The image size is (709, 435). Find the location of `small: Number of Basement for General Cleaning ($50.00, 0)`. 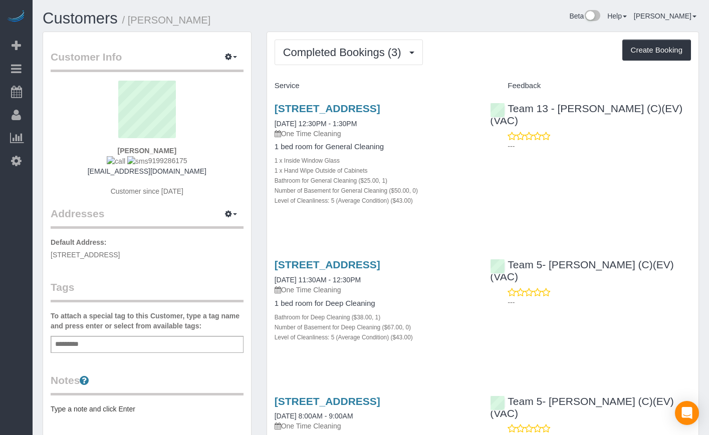

small: Number of Basement for General Cleaning ($50.00, 0) is located at coordinates (346, 191).